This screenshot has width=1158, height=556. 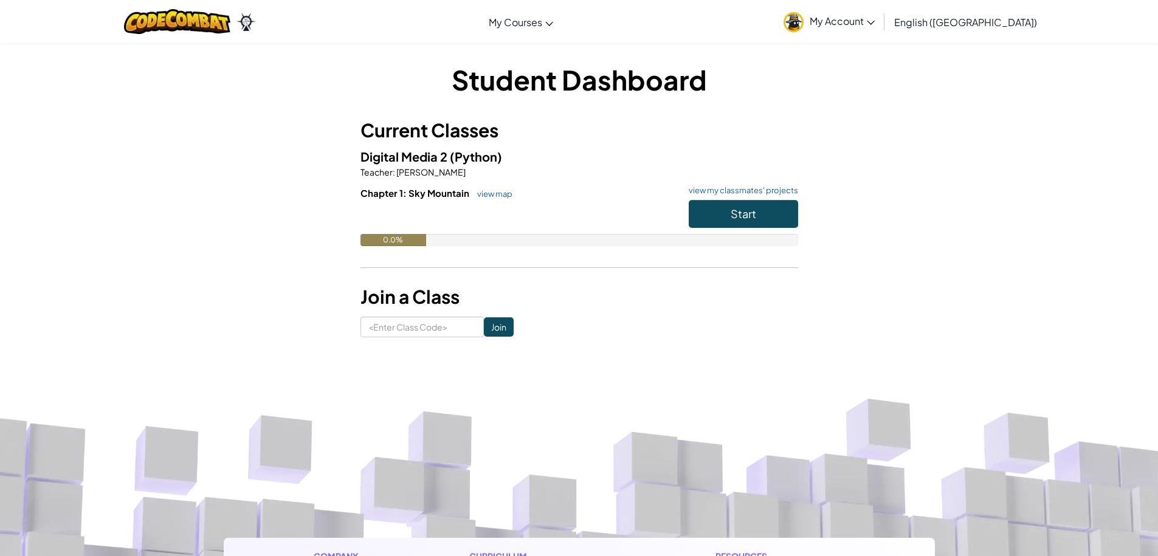 What do you see at coordinates (579, 80) in the screenshot?
I see `h1: Student Dashboard` at bounding box center [579, 80].